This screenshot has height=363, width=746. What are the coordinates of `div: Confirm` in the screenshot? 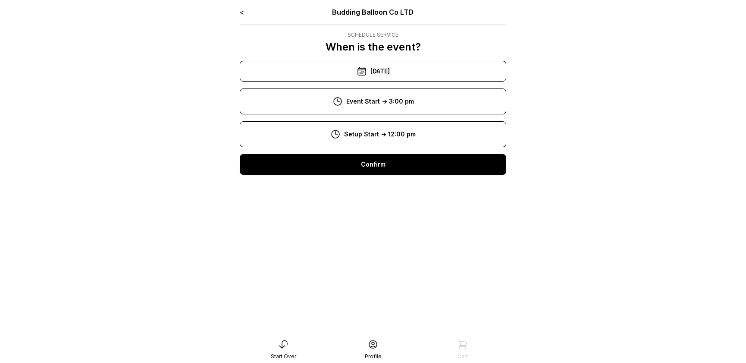 It's located at (373, 164).